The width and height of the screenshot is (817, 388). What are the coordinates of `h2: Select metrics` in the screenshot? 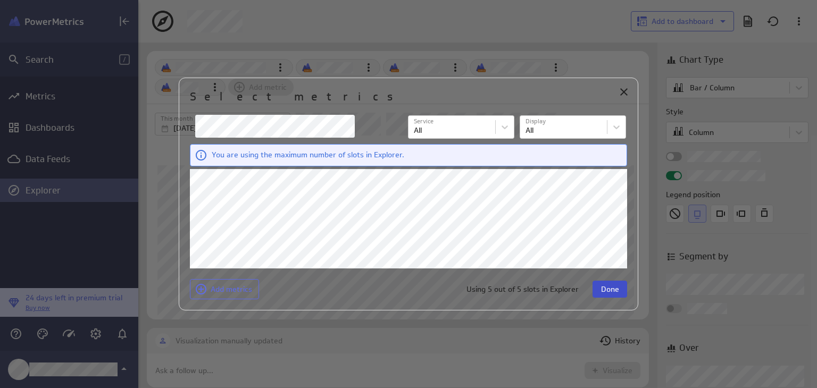 It's located at (297, 97).